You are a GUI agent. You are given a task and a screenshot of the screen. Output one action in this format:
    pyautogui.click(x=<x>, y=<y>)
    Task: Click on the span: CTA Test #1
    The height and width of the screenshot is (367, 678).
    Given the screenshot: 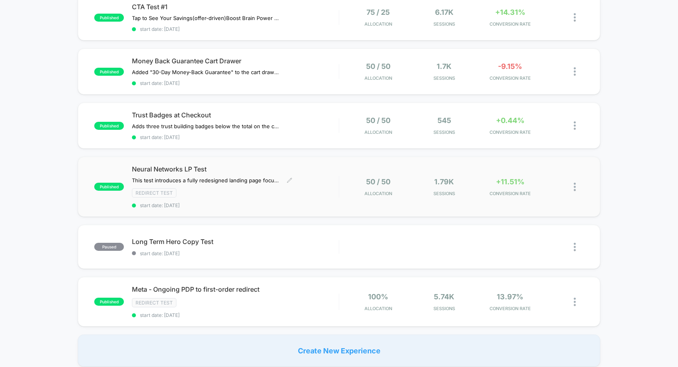 What is the action you would take?
    pyautogui.click(x=235, y=7)
    